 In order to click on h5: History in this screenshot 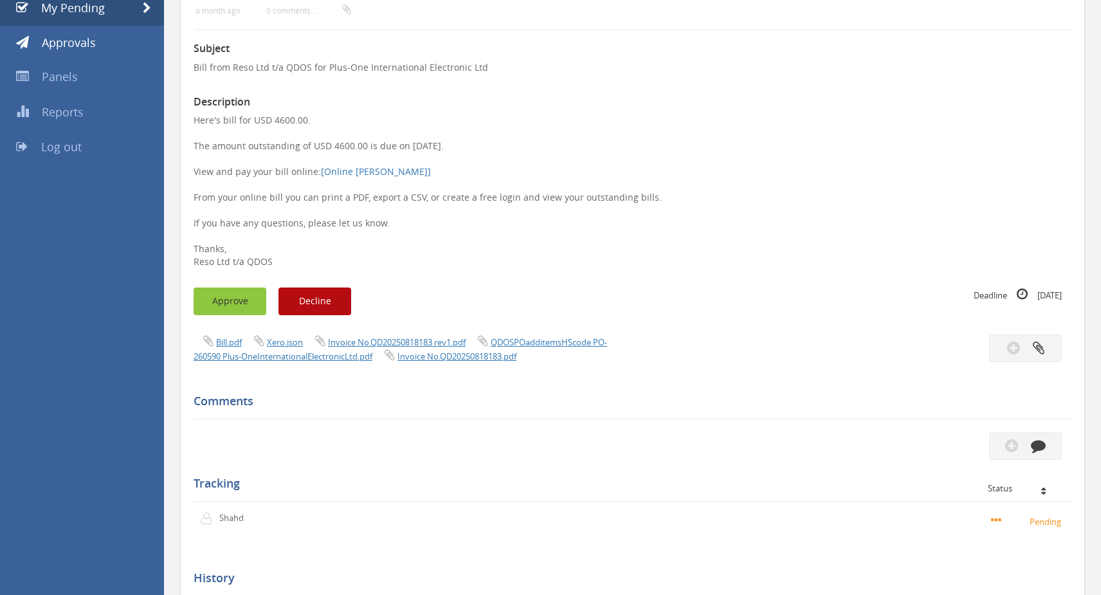, I will do `click(628, 578)`.